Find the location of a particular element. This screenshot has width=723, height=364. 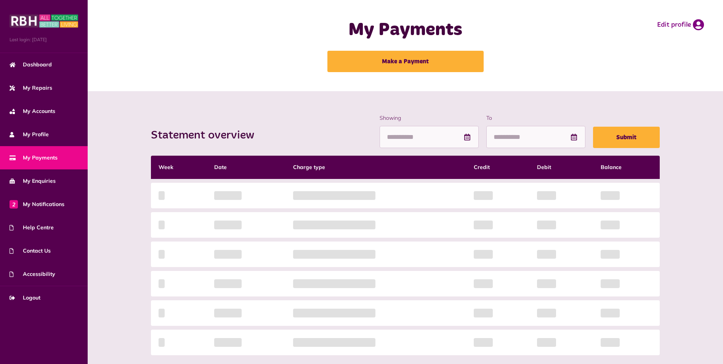

span: Logout is located at coordinates (25, 297).